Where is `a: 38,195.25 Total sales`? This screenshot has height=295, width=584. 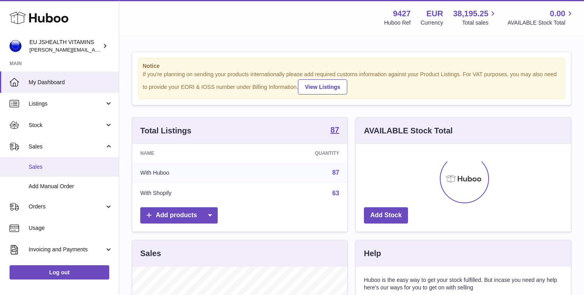 a: 38,195.25 Total sales is located at coordinates (475, 17).